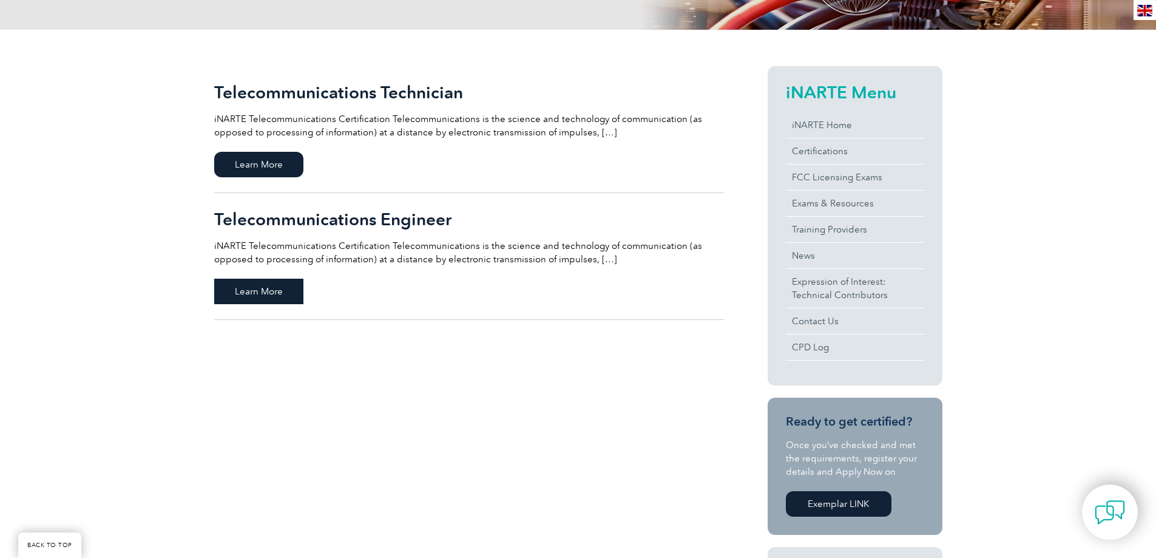 This screenshot has height=558, width=1156. I want to click on a: FCC Licensing Exams, so click(855, 177).